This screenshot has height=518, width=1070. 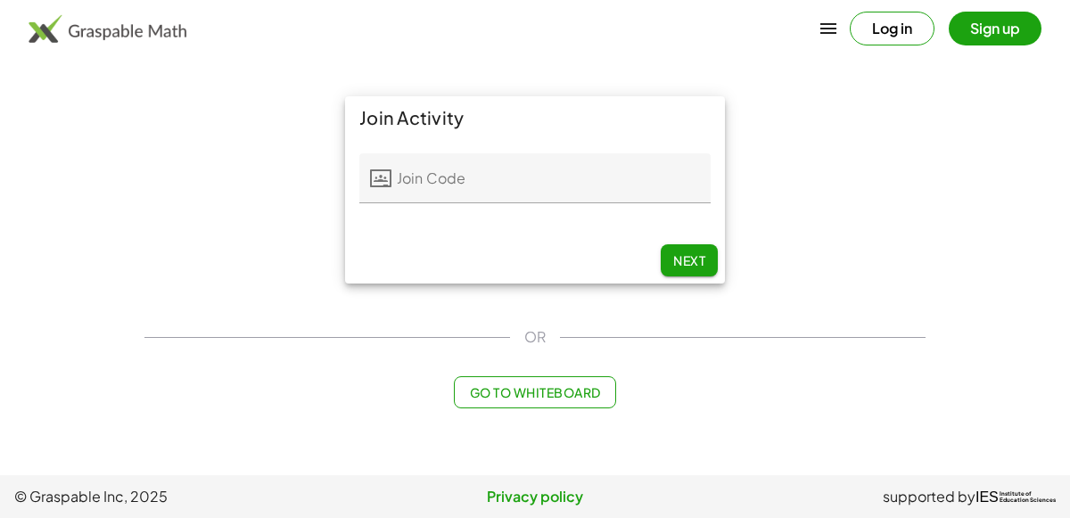 What do you see at coordinates (534, 392) in the screenshot?
I see `span: Go to Whiteboard` at bounding box center [534, 392].